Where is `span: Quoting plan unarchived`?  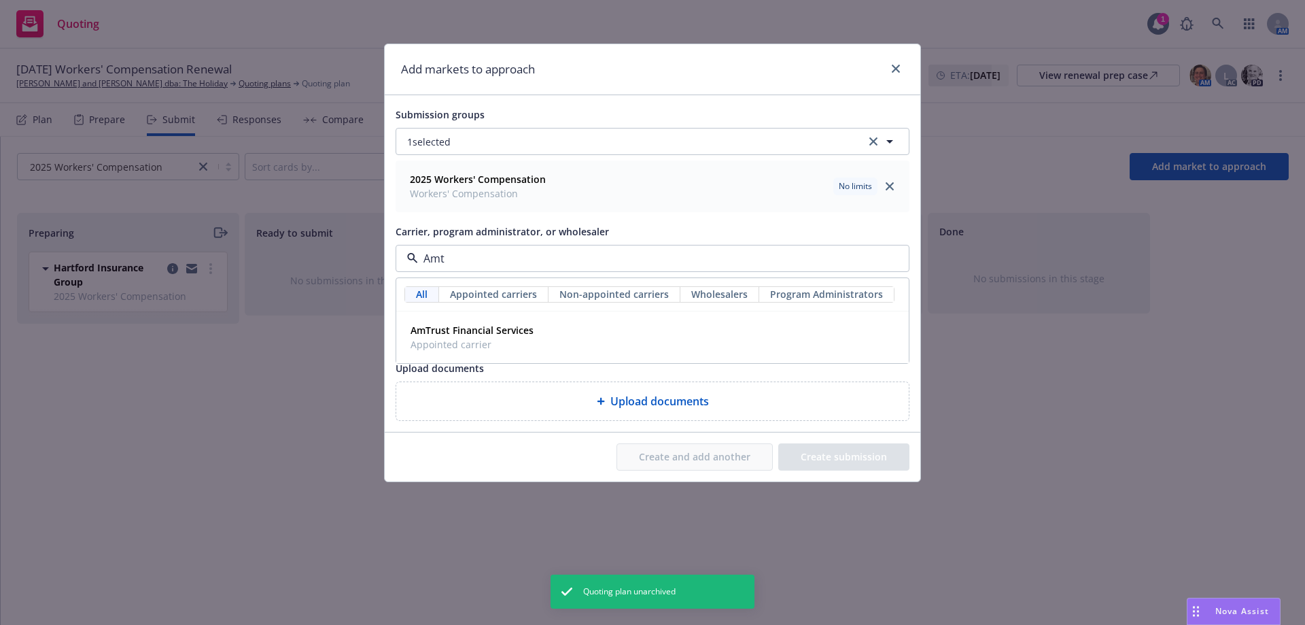 span: Quoting plan unarchived is located at coordinates (630, 592).